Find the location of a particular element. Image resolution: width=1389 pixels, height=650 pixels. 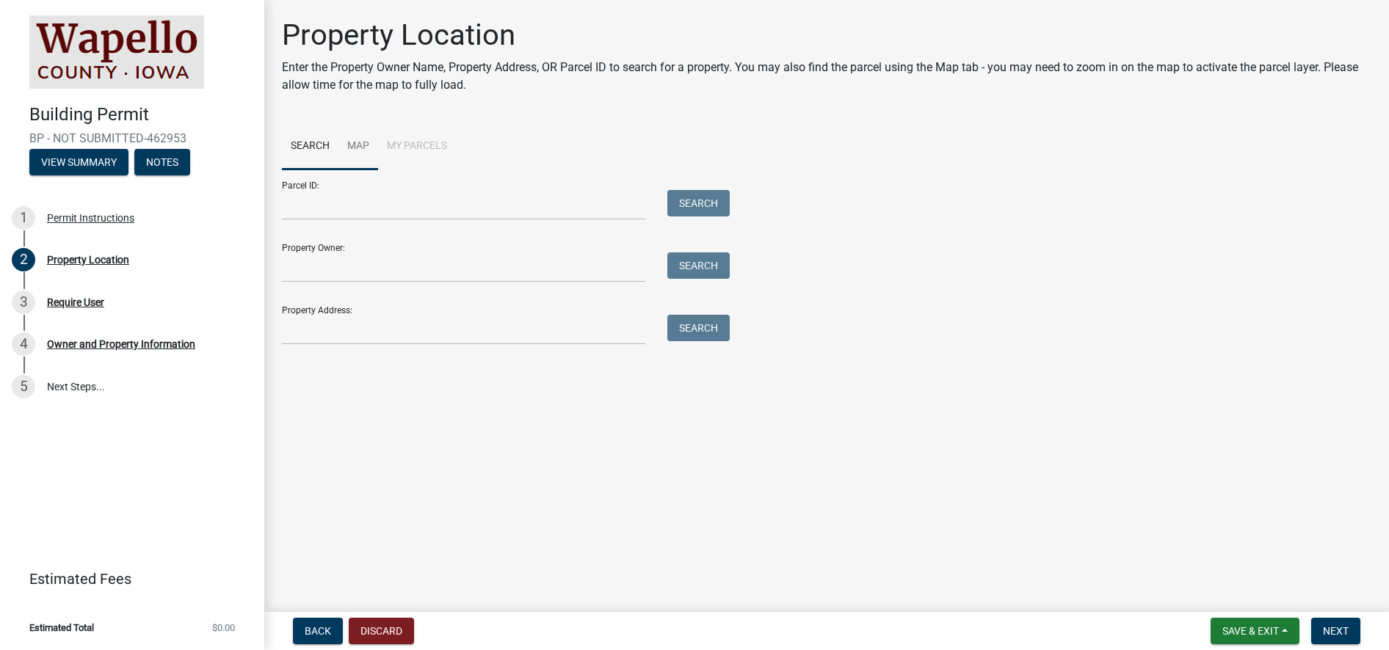

span: $0.00 is located at coordinates (223, 628).